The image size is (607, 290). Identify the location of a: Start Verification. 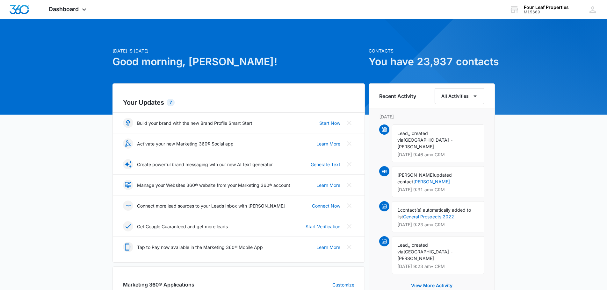
(323, 226).